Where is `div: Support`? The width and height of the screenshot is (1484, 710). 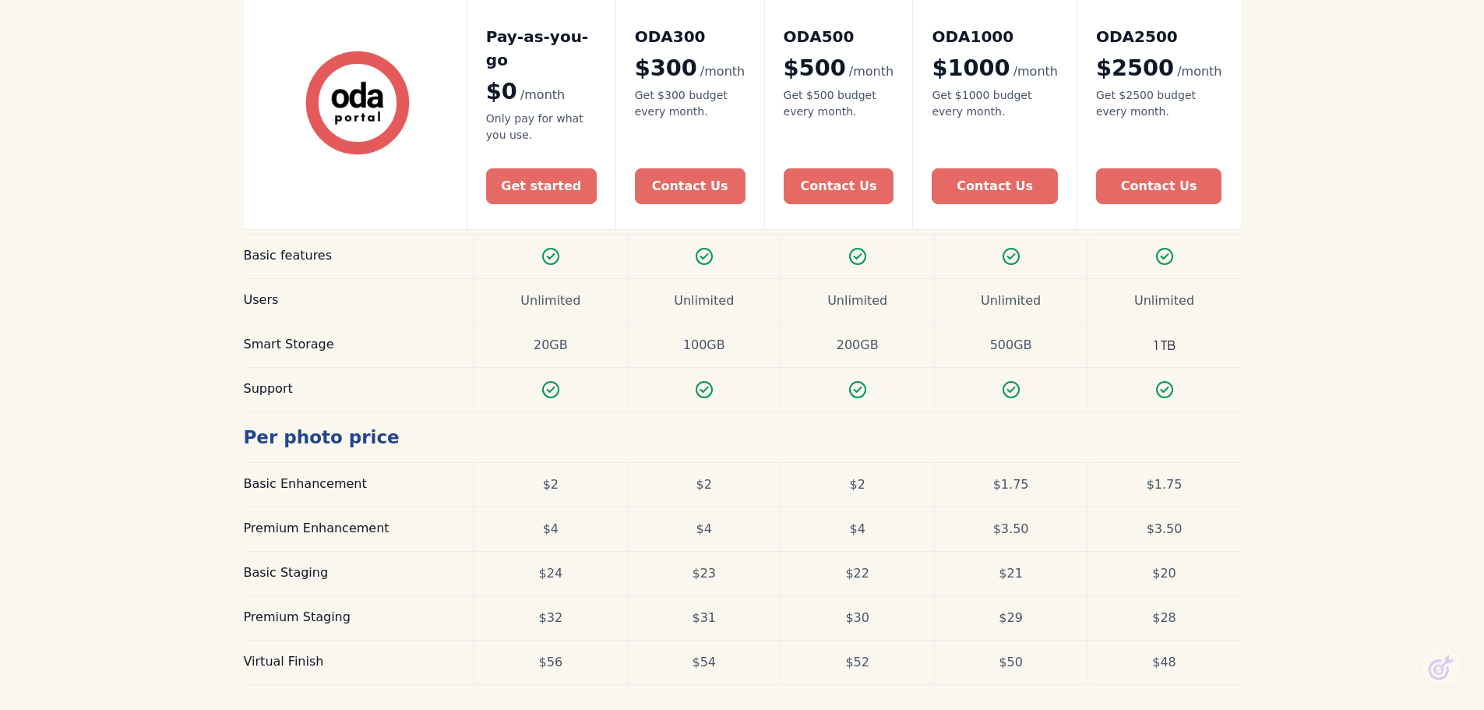 div: Support is located at coordinates (349, 389).